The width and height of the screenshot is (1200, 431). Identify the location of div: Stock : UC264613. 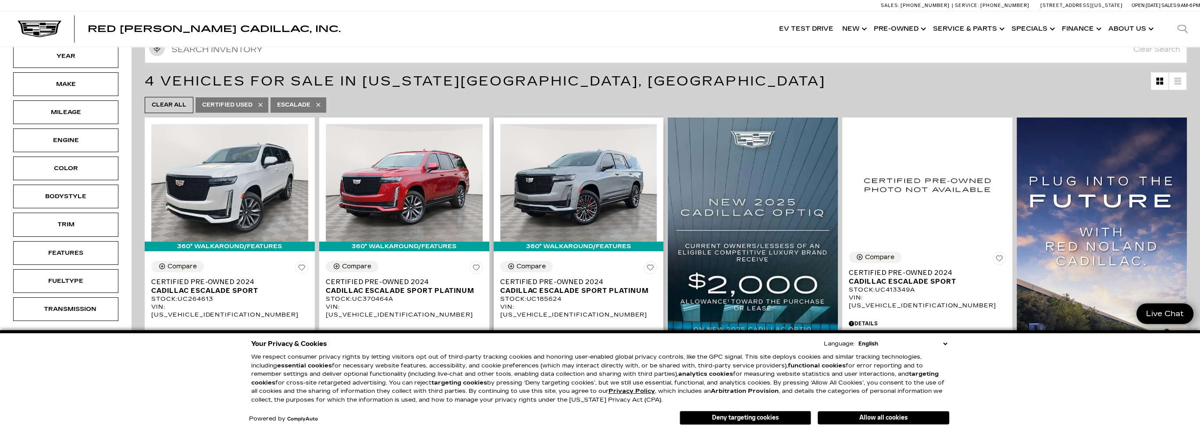
(230, 299).